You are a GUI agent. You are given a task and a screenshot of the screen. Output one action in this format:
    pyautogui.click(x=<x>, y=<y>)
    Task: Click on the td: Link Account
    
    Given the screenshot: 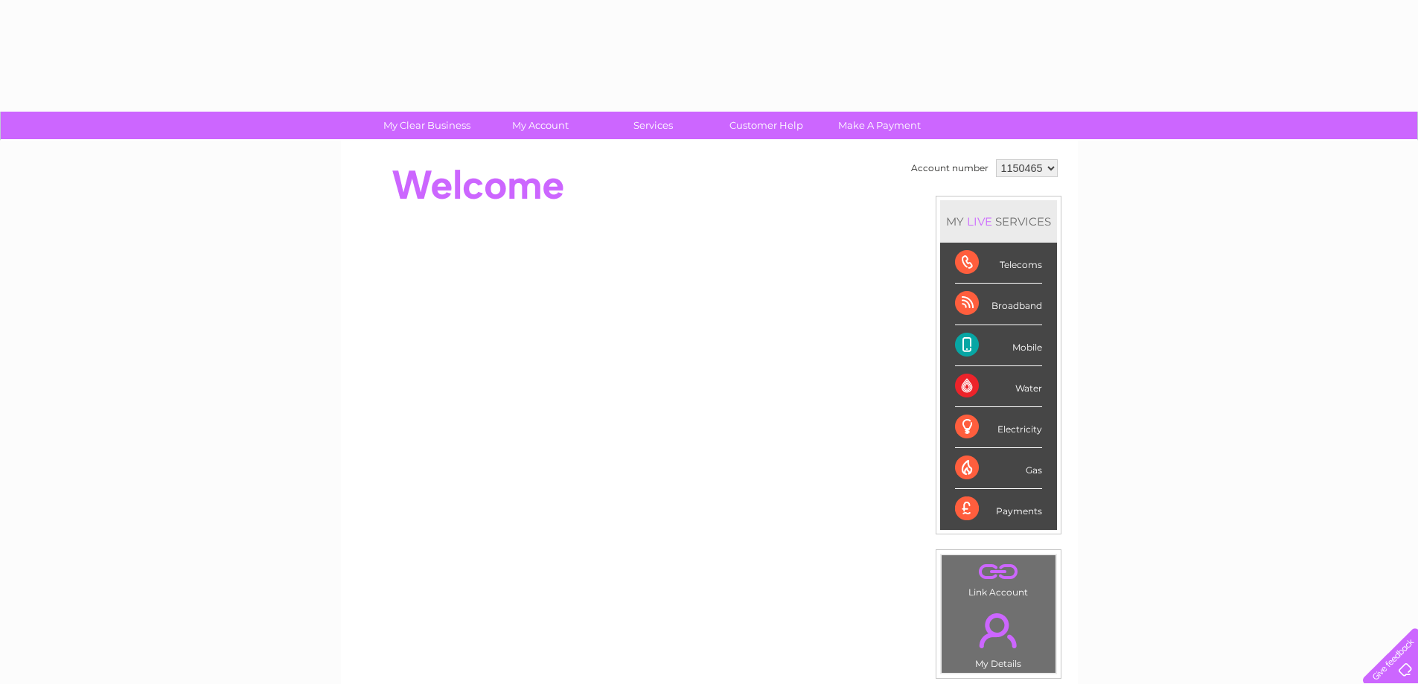 What is the action you would take?
    pyautogui.click(x=998, y=577)
    